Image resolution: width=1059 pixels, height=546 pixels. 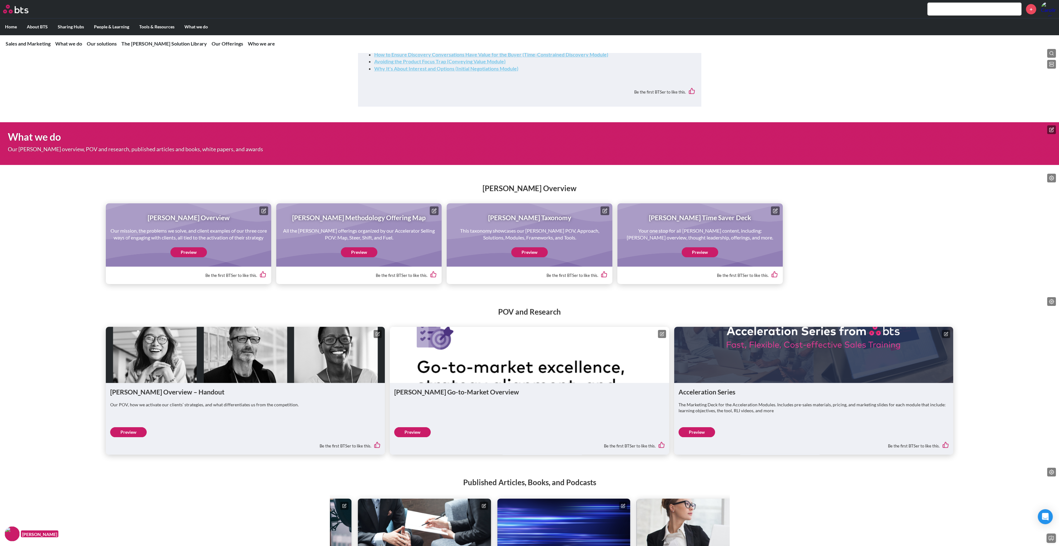 I want to click on button: Edit page layout, so click(x=1051, y=64).